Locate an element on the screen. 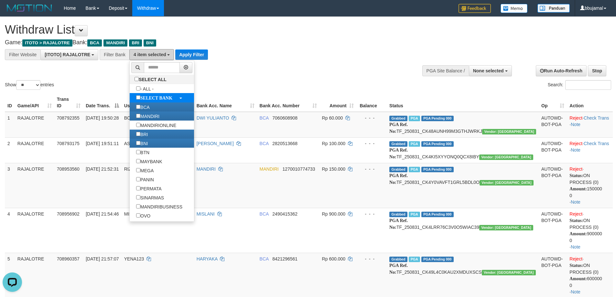 This screenshot has width=616, height=297. img: Button%20Memo.svg is located at coordinates (514, 8).